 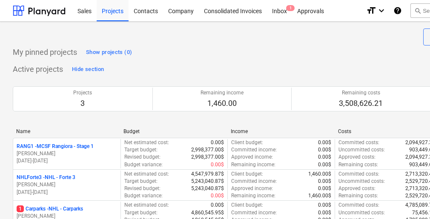 What do you see at coordinates (371, 11) in the screenshot?
I see `i: format_size` at bounding box center [371, 11].